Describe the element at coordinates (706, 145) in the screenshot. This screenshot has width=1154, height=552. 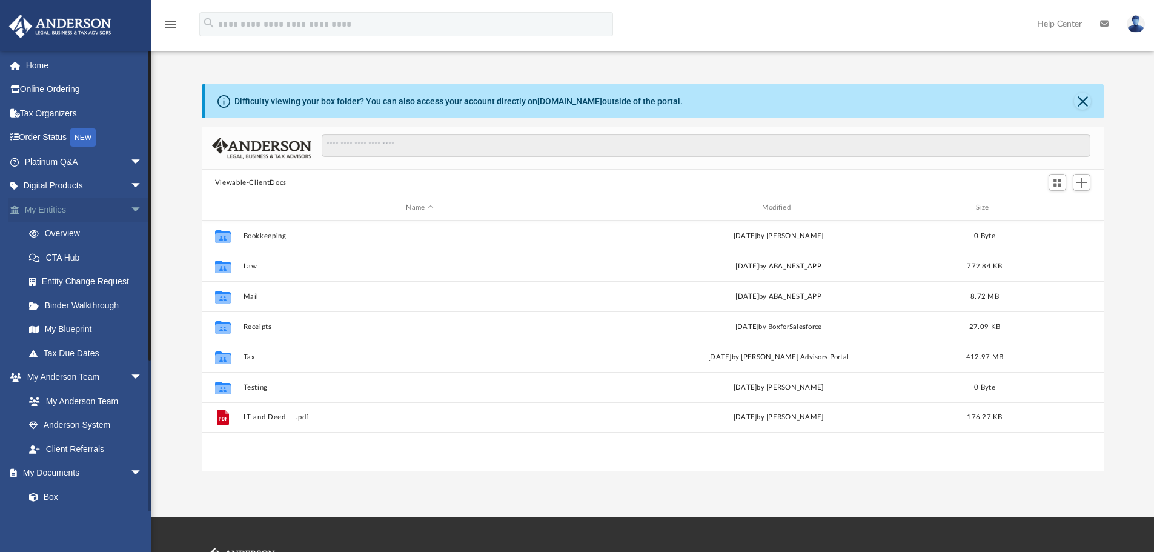
I see `input: Search files and folders` at that location.